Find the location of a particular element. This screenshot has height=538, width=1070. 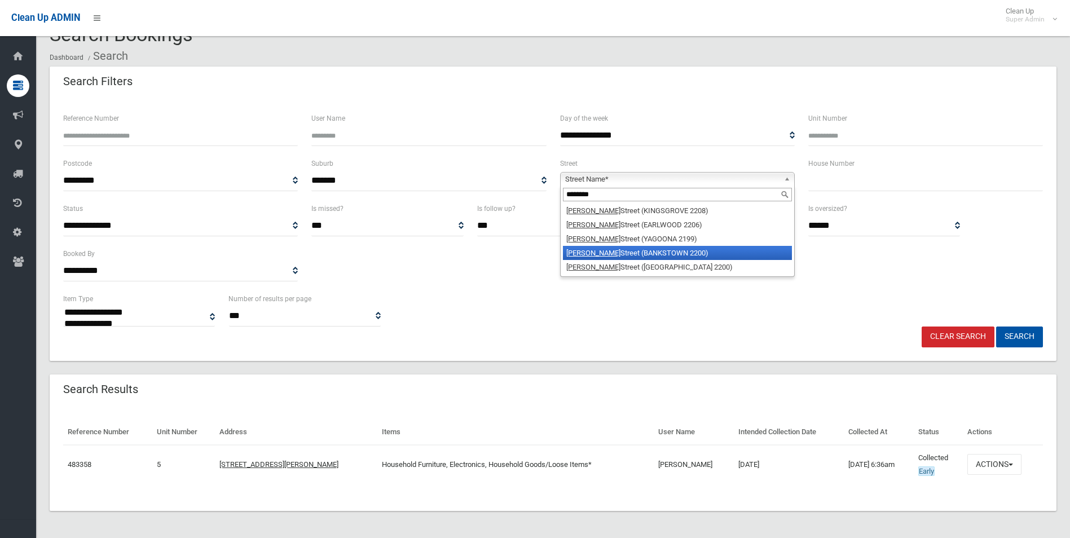

label: Is missed? is located at coordinates (327, 209).